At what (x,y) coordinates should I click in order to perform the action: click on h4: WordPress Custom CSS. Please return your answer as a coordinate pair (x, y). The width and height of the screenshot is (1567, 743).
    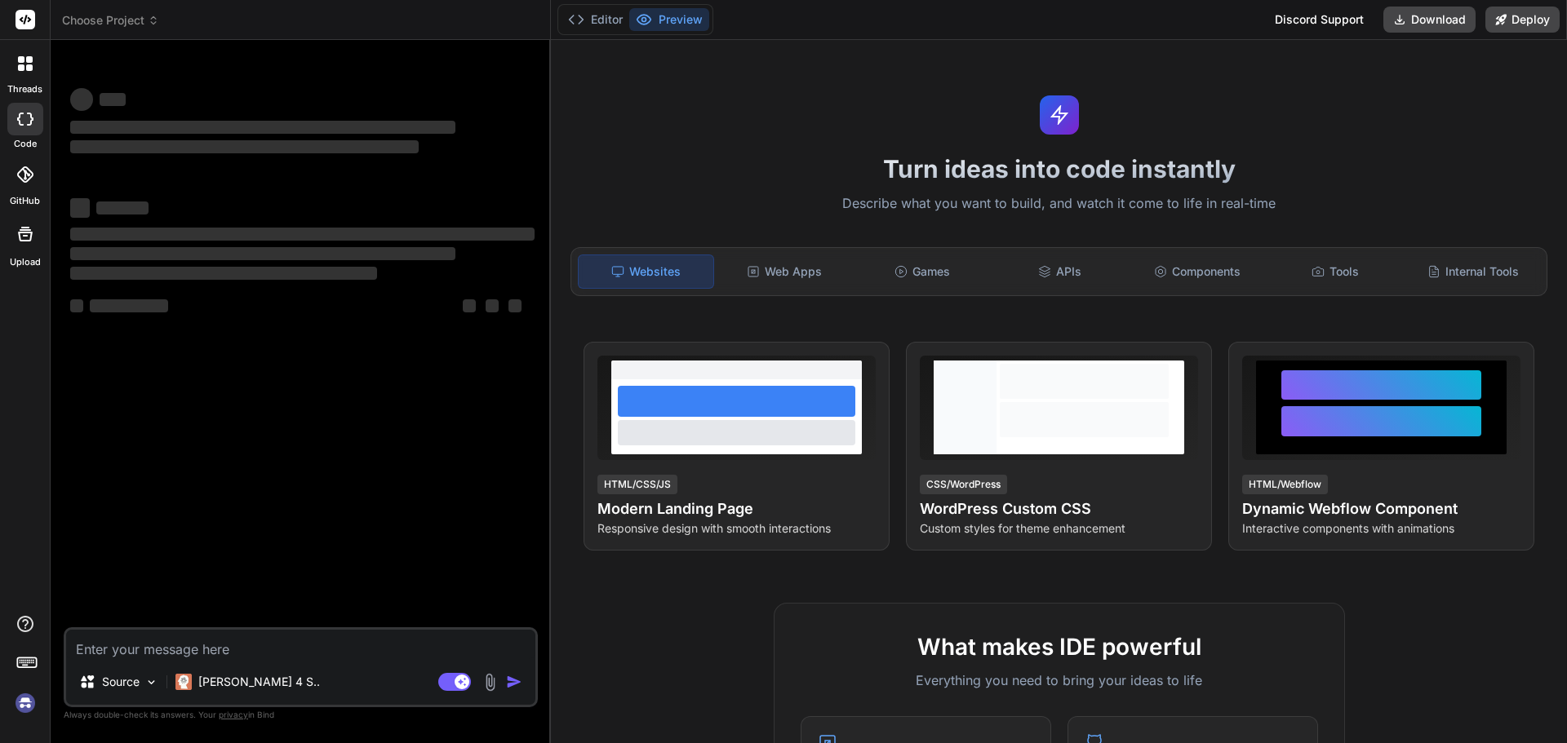
    Looking at the image, I should click on (1059, 509).